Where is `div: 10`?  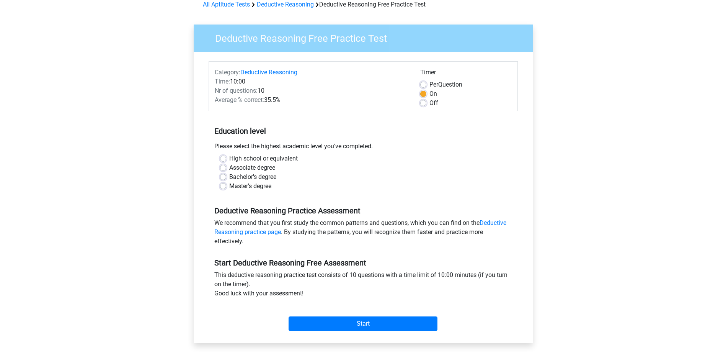 div: 10 is located at coordinates (311, 91).